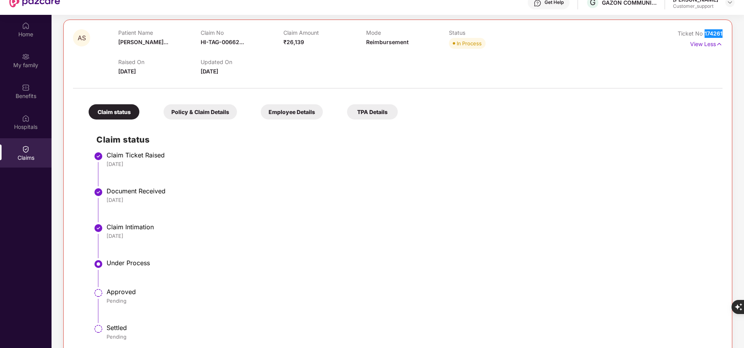 This screenshot has height=348, width=744. I want to click on img: svg+xml;base64,PHN2ZyB4bWxucz0iaHR0cDovL3d3dy53My5vcmcvMjAwMC9zdmciIHdpZHRoPSIxNyIgaGVpZ2h0PSIxNy..., so click(719, 44).